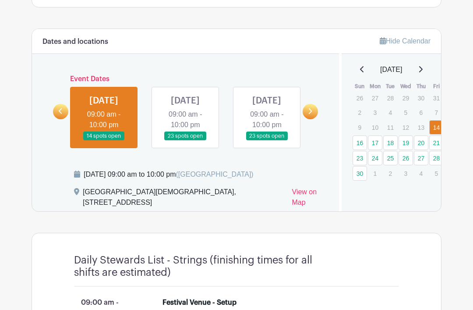  What do you see at coordinates (375, 98) in the screenshot?
I see `p: 27` at bounding box center [375, 98].